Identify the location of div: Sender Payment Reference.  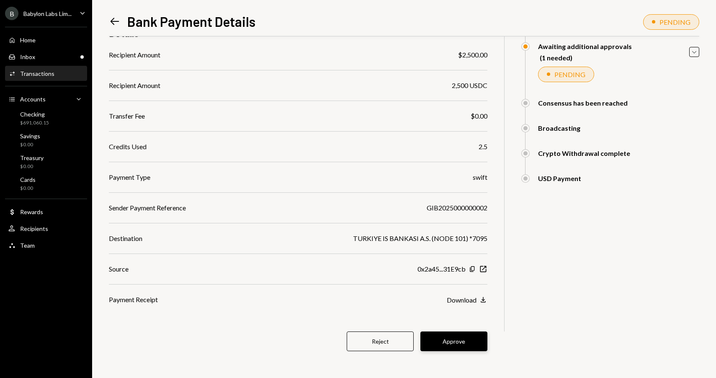
(147, 208).